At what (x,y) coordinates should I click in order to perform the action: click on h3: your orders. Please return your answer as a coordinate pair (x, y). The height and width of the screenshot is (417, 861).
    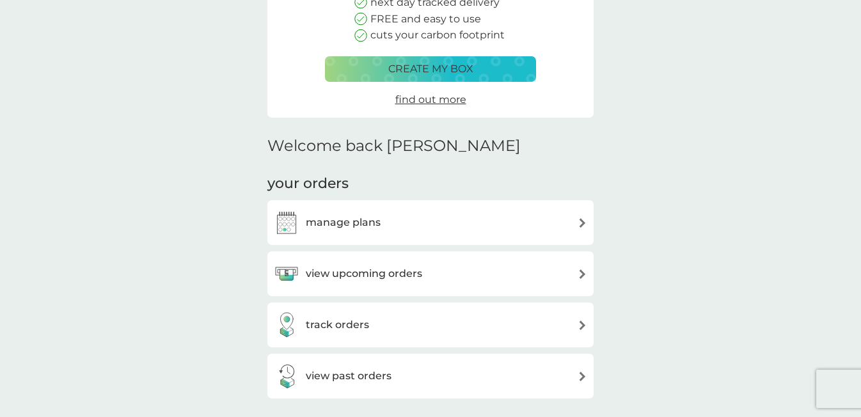
    Looking at the image, I should click on (308, 184).